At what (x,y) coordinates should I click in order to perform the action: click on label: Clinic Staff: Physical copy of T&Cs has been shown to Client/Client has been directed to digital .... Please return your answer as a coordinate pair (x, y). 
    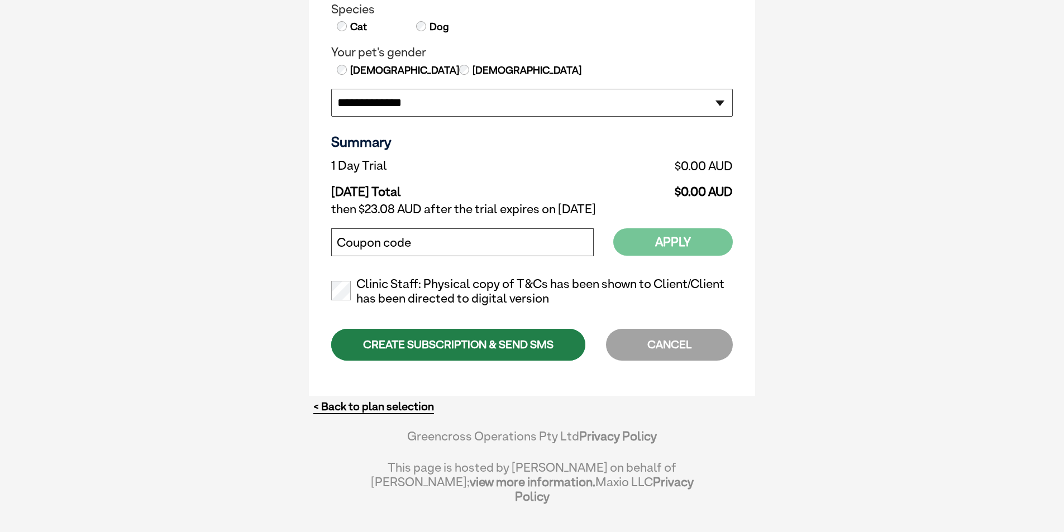
    Looking at the image, I should click on (532, 292).